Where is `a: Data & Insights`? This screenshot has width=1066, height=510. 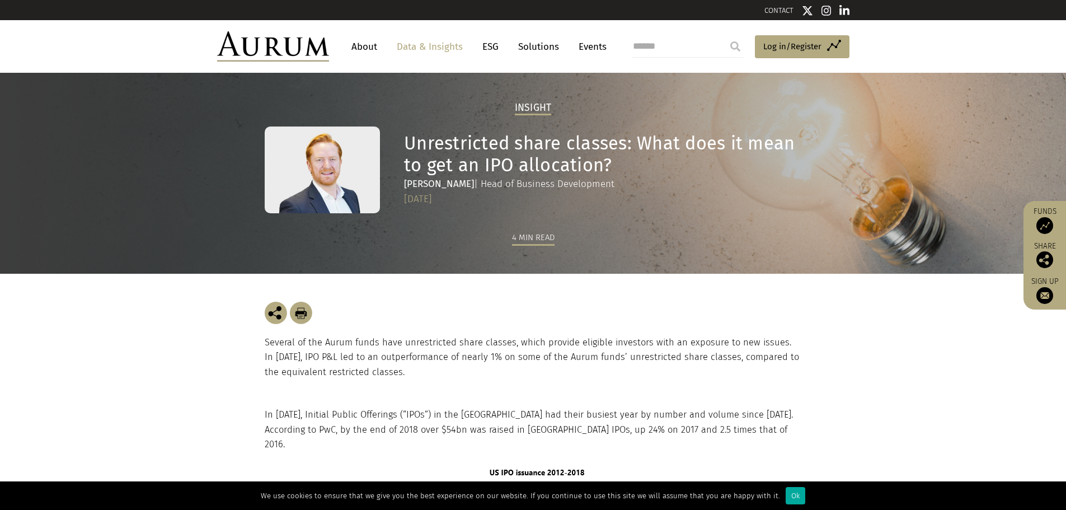 a: Data & Insights is located at coordinates (430, 46).